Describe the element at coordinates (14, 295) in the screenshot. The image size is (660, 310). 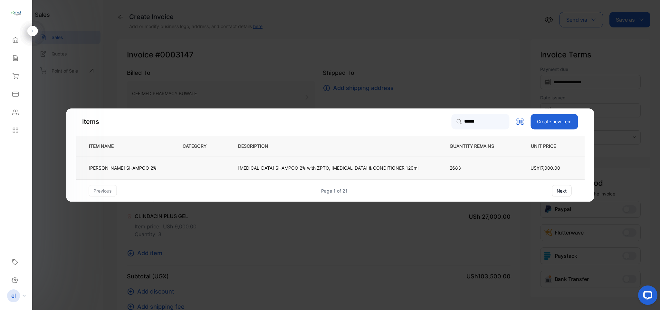
I see `p: el` at that location.